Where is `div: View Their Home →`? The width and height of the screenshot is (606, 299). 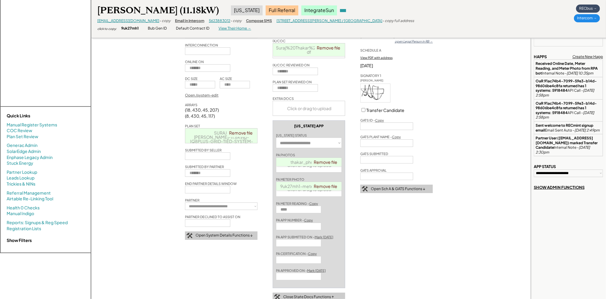
div: View Their Home → is located at coordinates (235, 28).